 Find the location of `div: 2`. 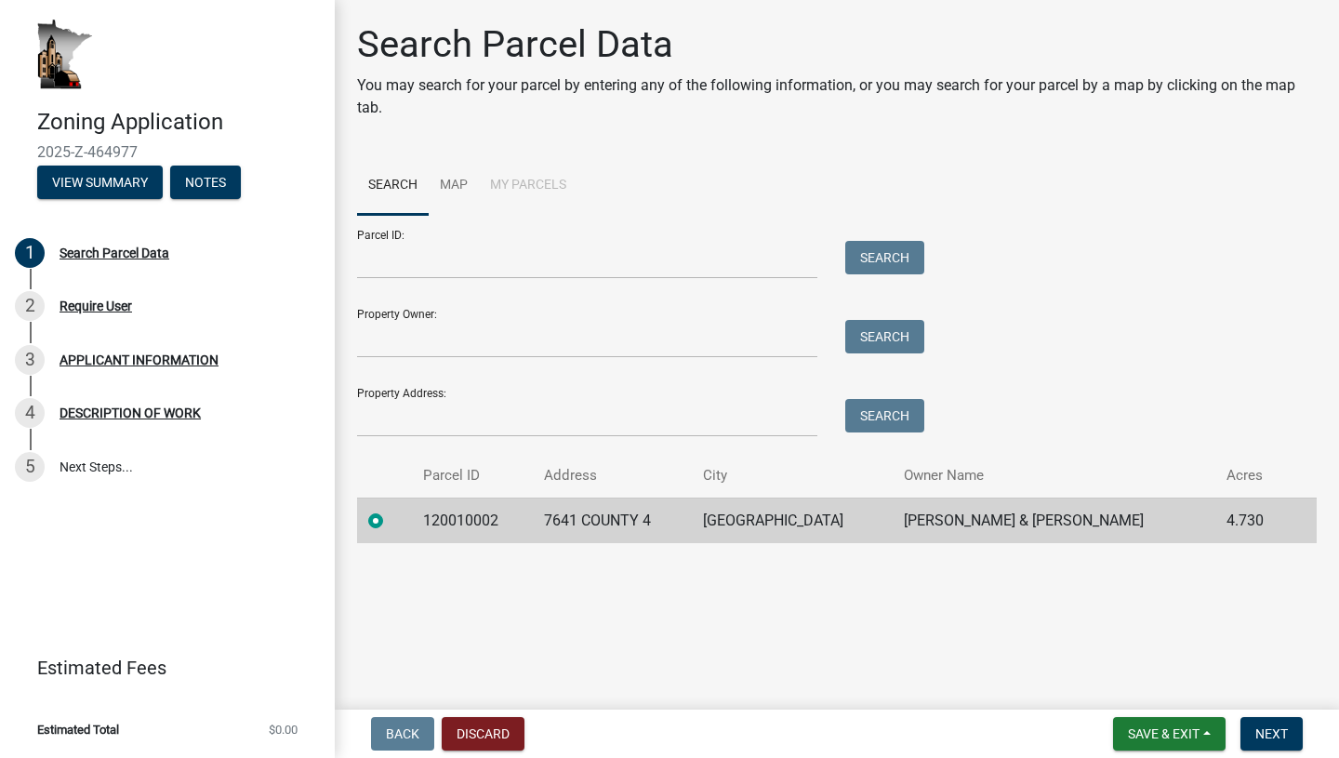

div: 2 is located at coordinates (30, 306).